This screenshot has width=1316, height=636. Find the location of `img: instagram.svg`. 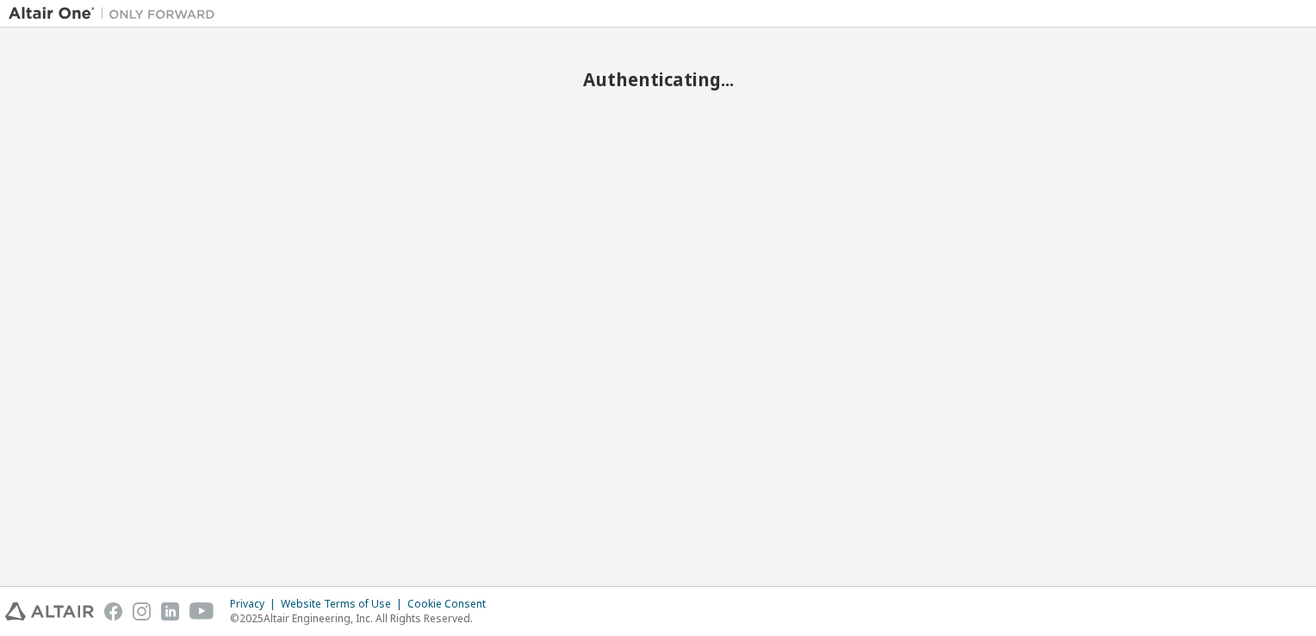

img: instagram.svg is located at coordinates (141, 611).